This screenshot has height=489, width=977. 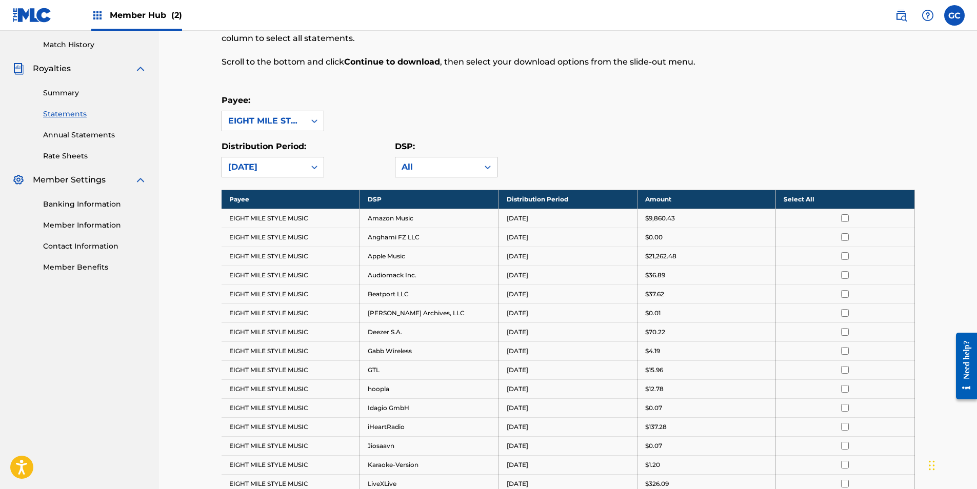 What do you see at coordinates (568, 199) in the screenshot?
I see `th: Distribution Period` at bounding box center [568, 199].